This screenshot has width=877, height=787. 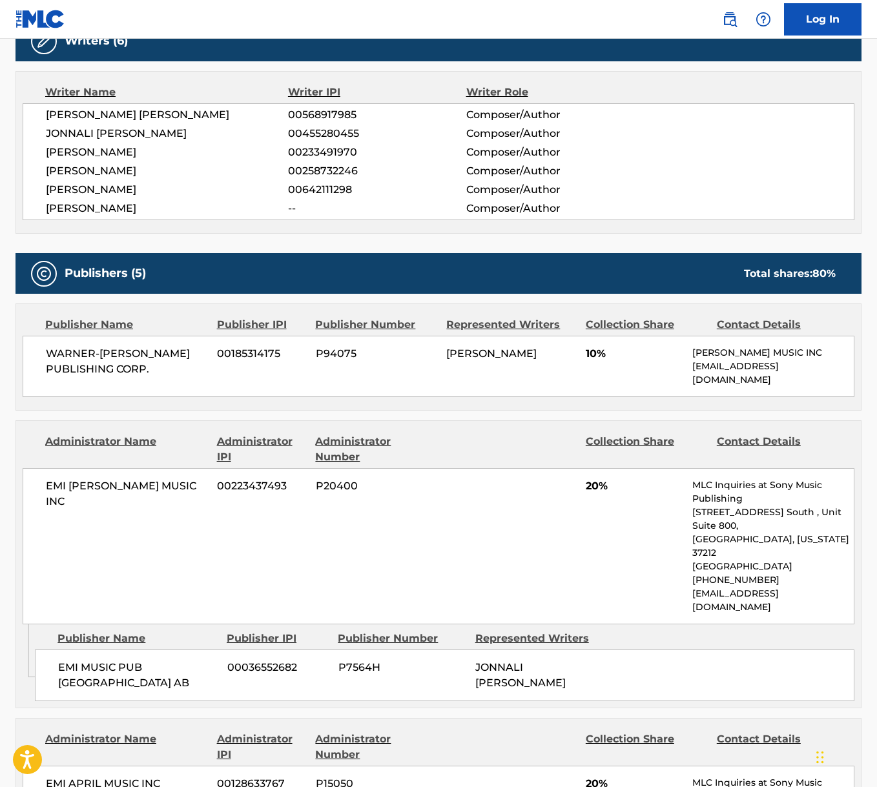 What do you see at coordinates (40, 19) in the screenshot?
I see `img: MLC Logo` at bounding box center [40, 19].